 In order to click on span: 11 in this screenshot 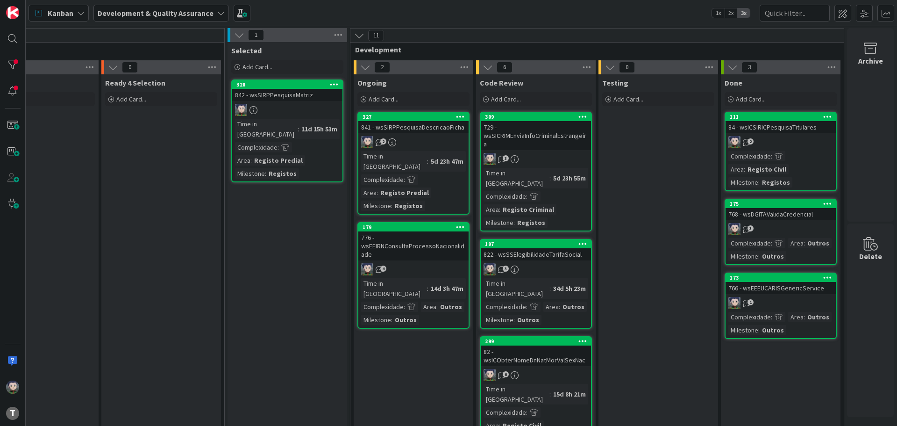, I will do `click(376, 36)`.